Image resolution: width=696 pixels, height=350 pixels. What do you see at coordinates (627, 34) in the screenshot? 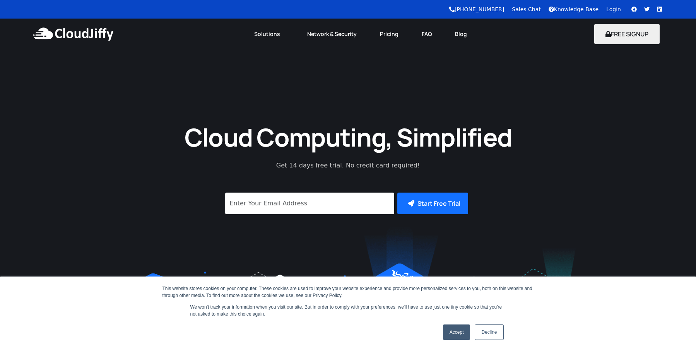
I see `a: FREE SIGNUP` at bounding box center [627, 34].